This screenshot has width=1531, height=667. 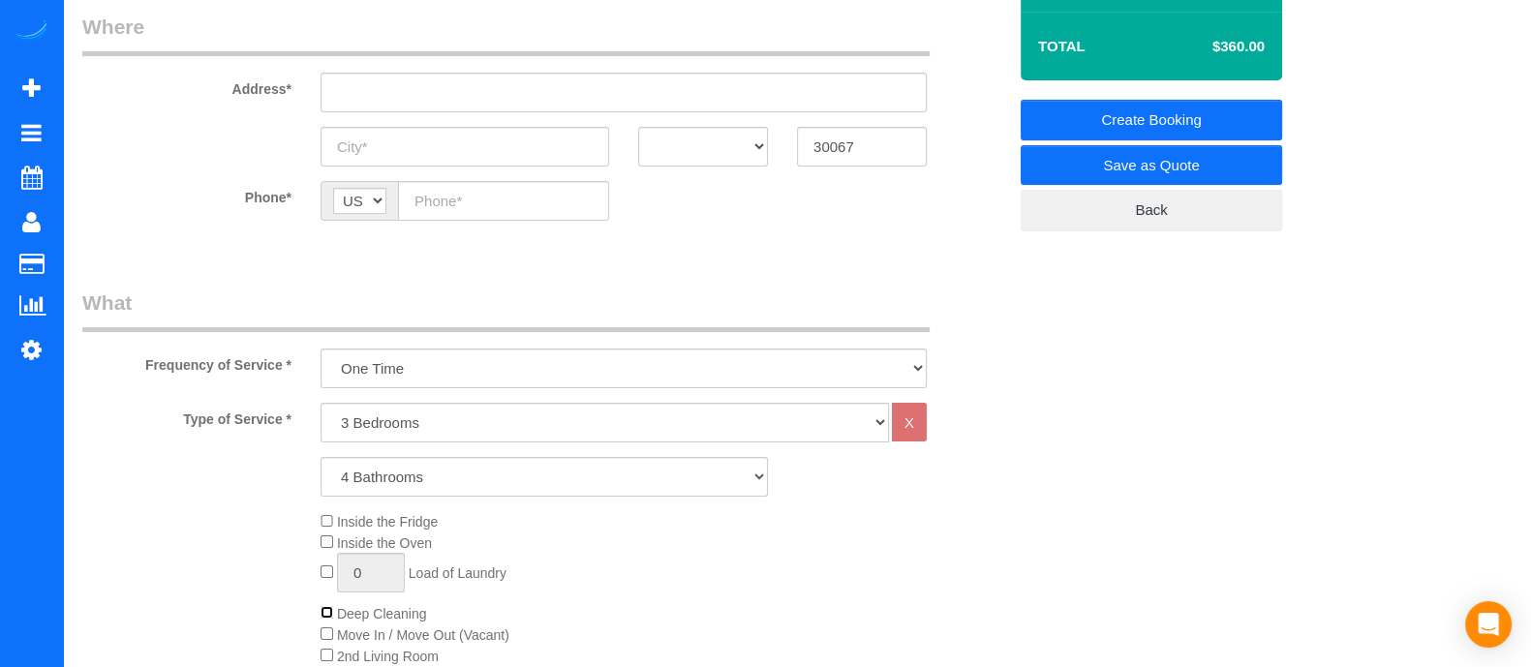 I want to click on input: Zip Code*, so click(x=862, y=146).